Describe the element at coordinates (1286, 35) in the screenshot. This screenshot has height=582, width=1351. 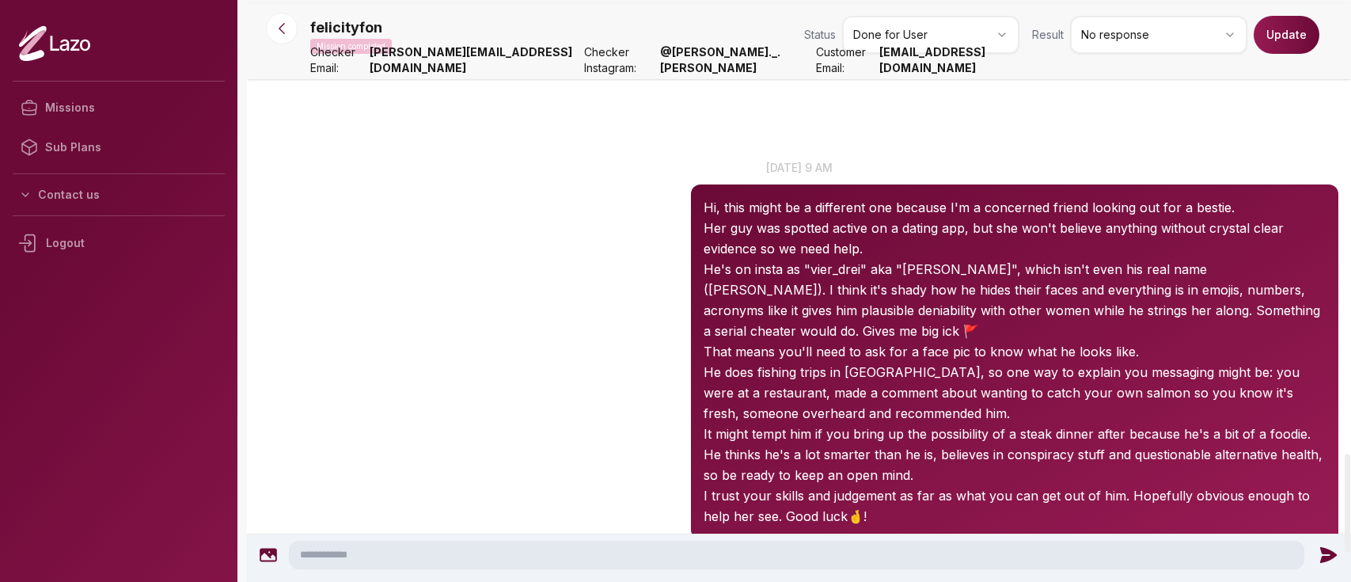
I see `button: Update` at that location.